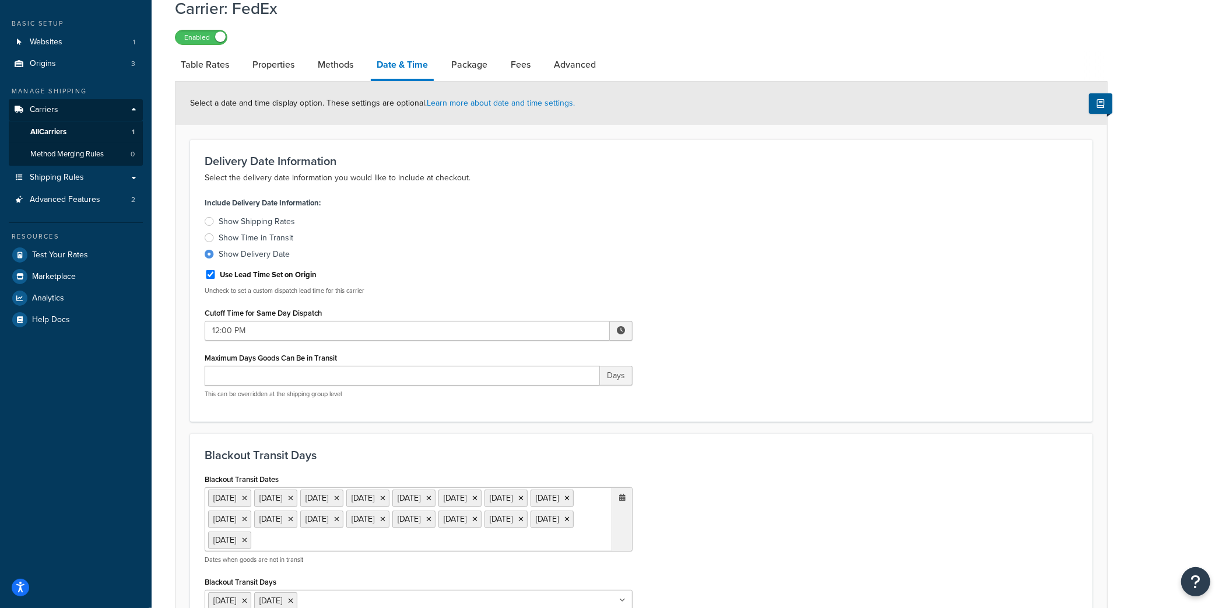 The height and width of the screenshot is (608, 1222). Describe the element at coordinates (201, 37) in the screenshot. I see `label: Enabled` at that location.